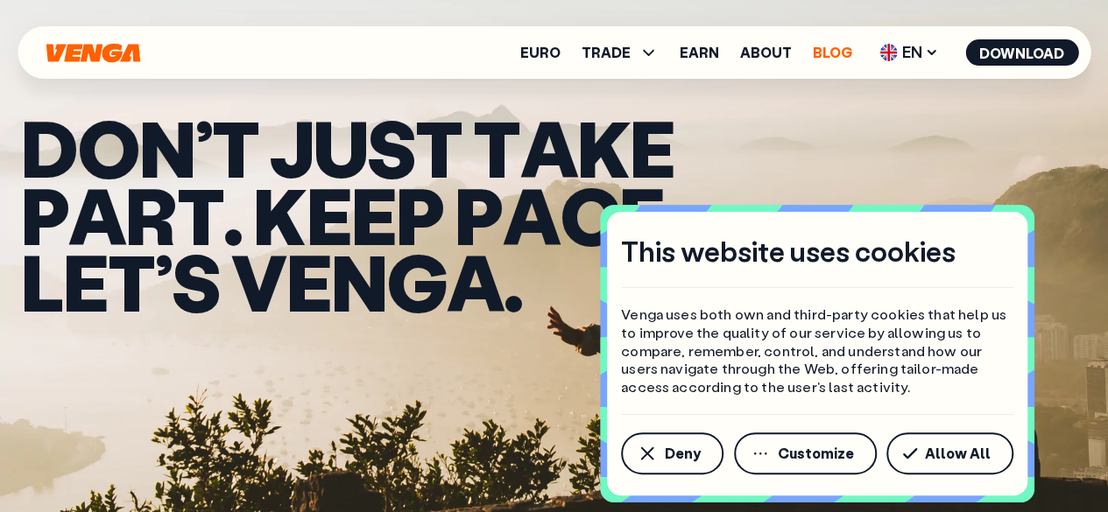 The image size is (1108, 512). What do you see at coordinates (540, 53) in the screenshot?
I see `a: Euro` at bounding box center [540, 53].